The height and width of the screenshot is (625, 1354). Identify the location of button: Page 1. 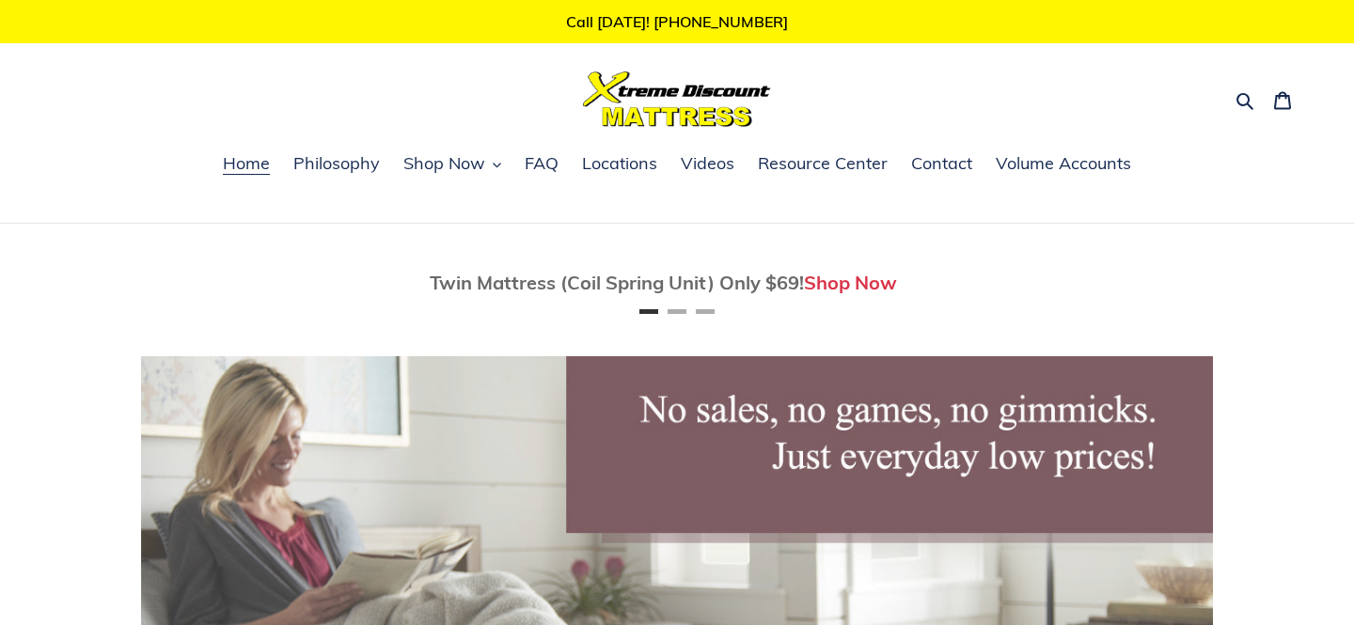
(649, 311).